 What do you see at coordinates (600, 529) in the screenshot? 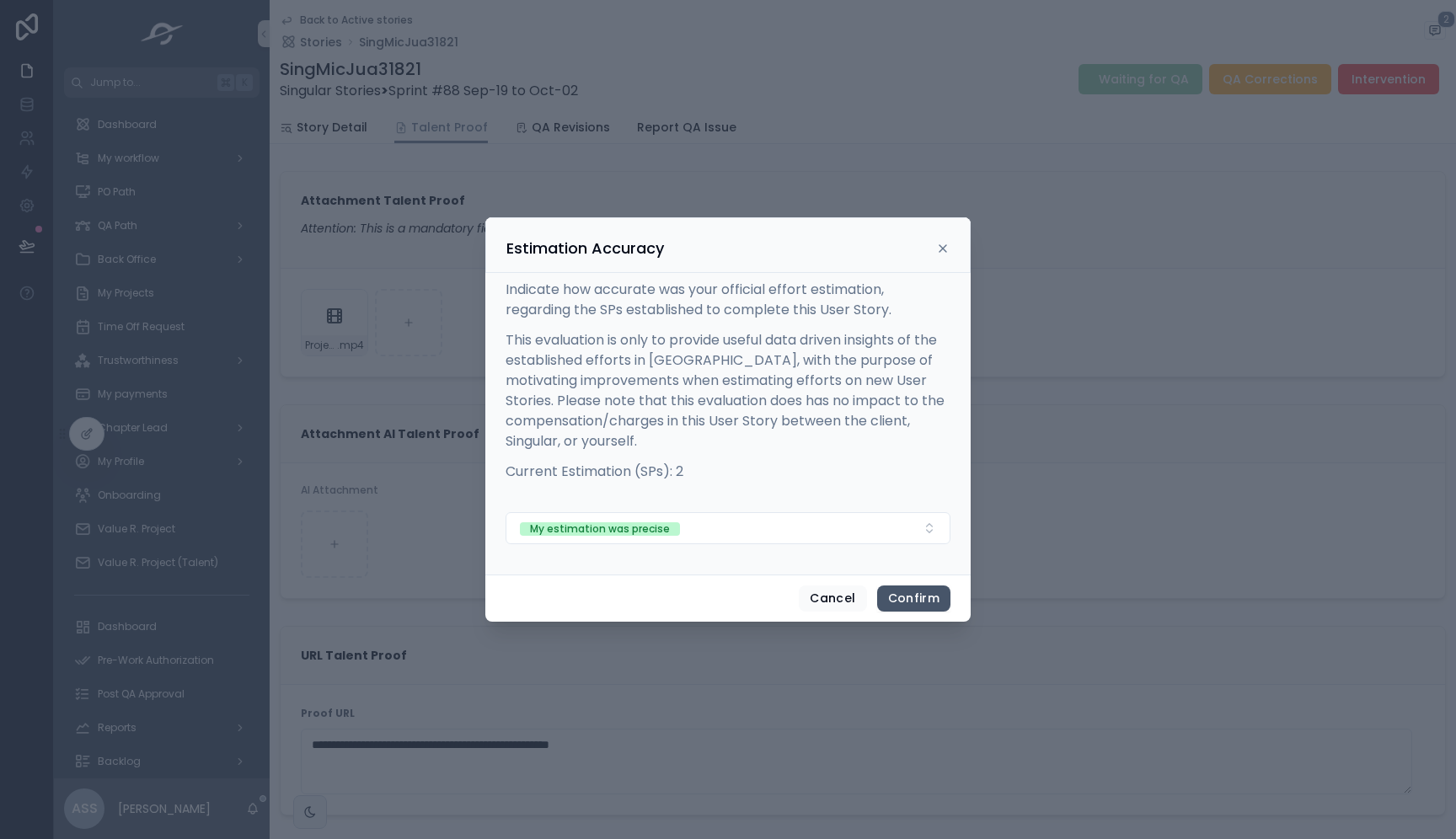
I see `div: My estimation was precise` at bounding box center [600, 529].